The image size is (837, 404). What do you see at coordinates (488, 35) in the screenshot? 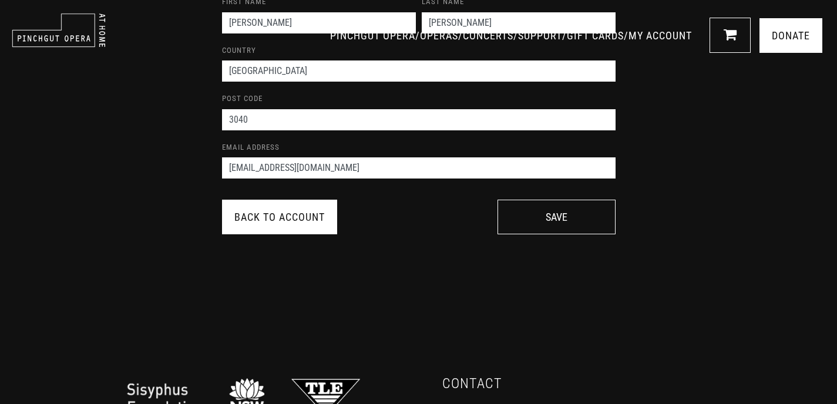
I see `a: CONCERTS` at bounding box center [488, 35].